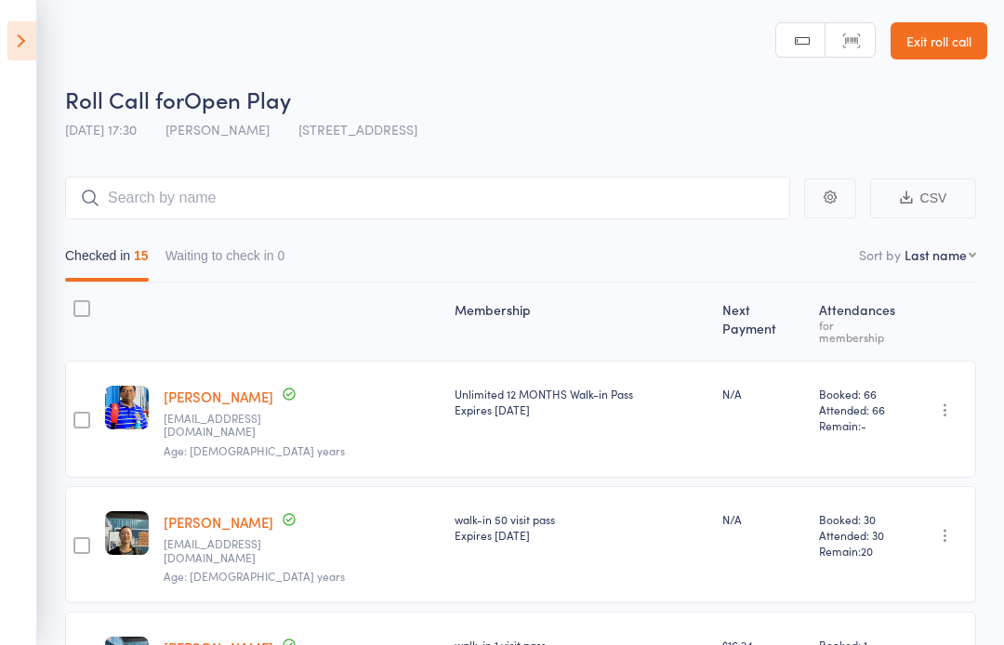  I want to click on div: for membership, so click(860, 331).